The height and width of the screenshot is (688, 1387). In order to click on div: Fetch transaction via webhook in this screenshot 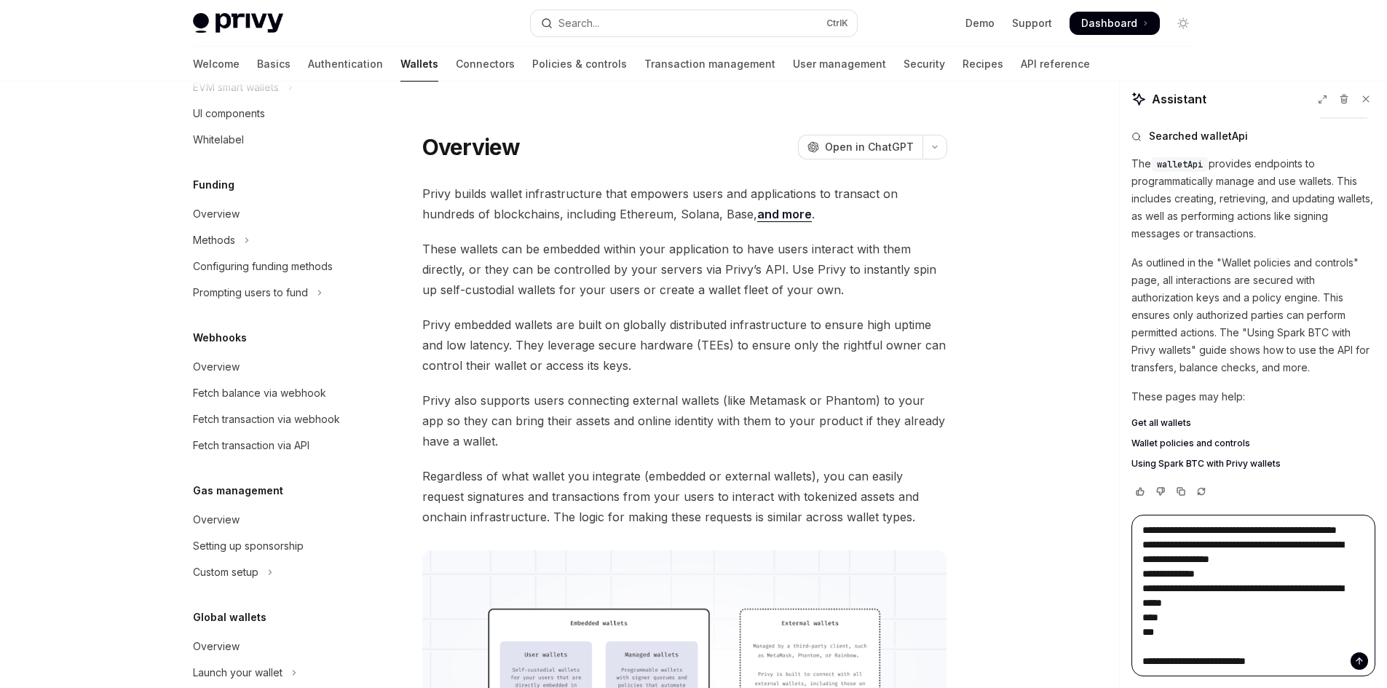, I will do `click(266, 419)`.